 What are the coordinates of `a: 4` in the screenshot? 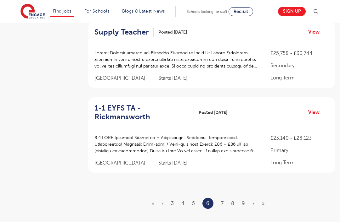 It's located at (183, 204).